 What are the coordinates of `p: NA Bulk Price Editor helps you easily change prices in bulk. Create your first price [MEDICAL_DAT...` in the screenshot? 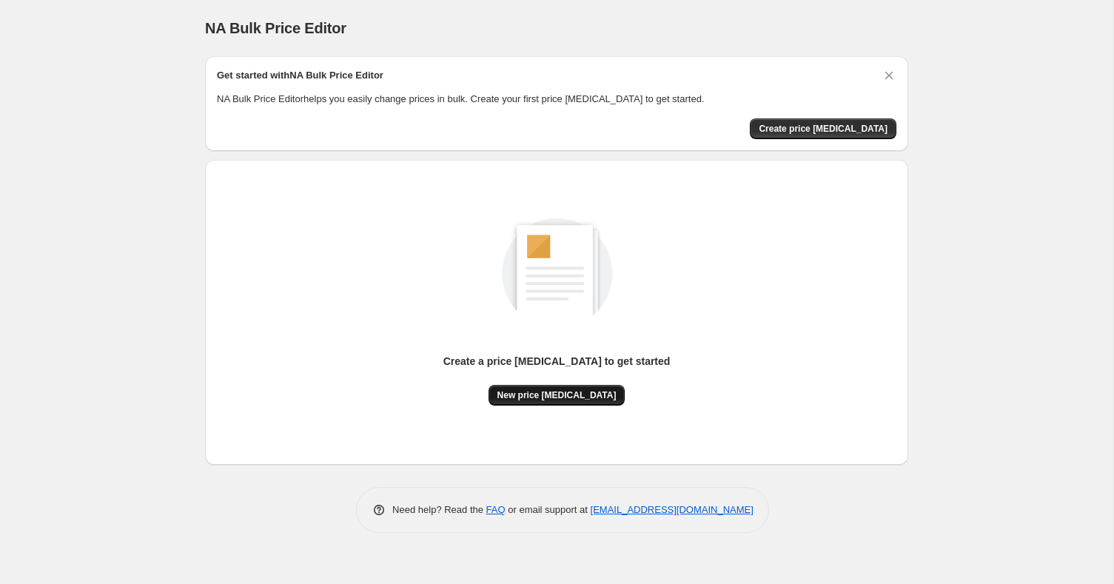 It's located at (556, 99).